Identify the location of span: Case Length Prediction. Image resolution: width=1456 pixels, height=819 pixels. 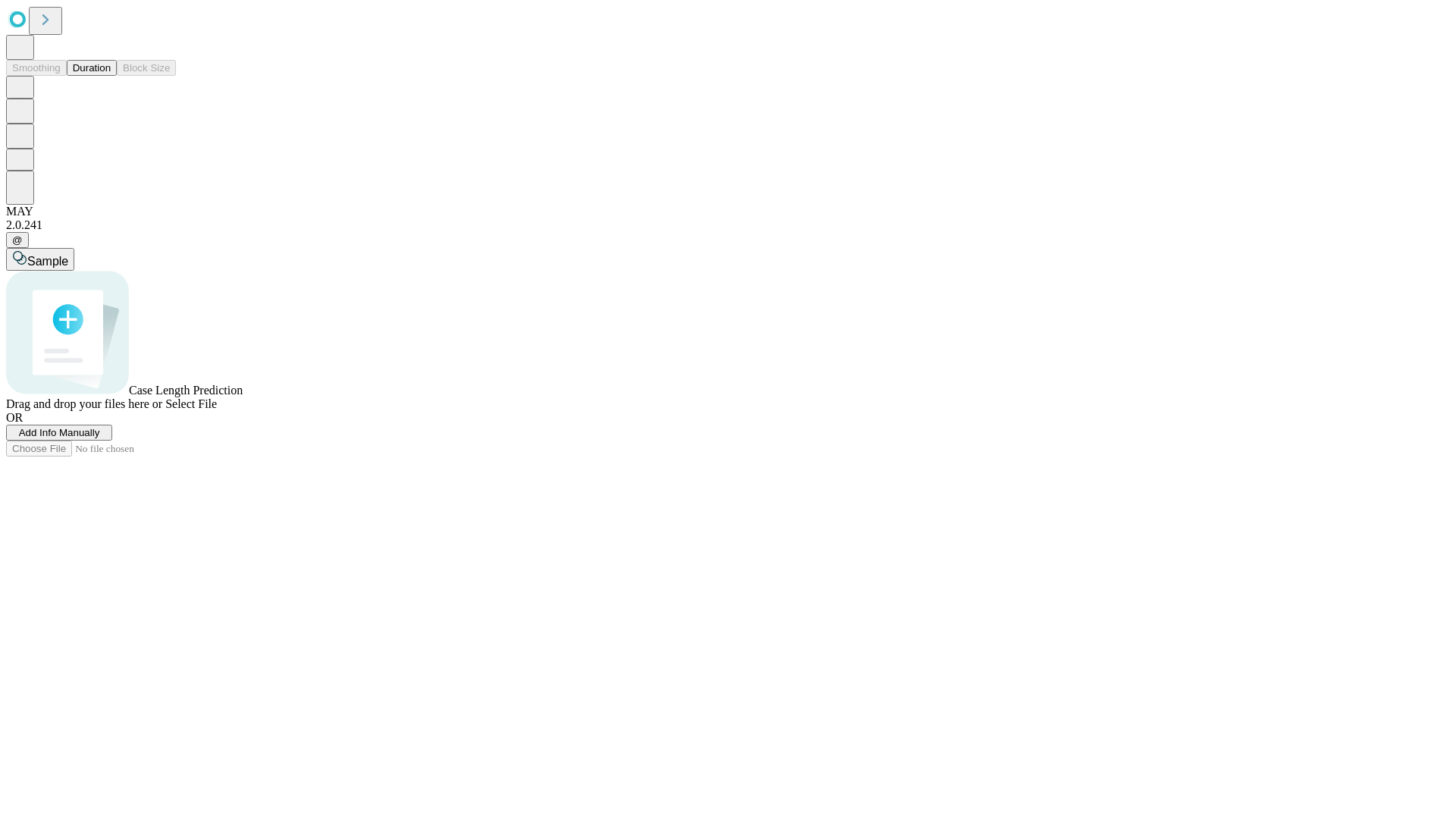
(186, 390).